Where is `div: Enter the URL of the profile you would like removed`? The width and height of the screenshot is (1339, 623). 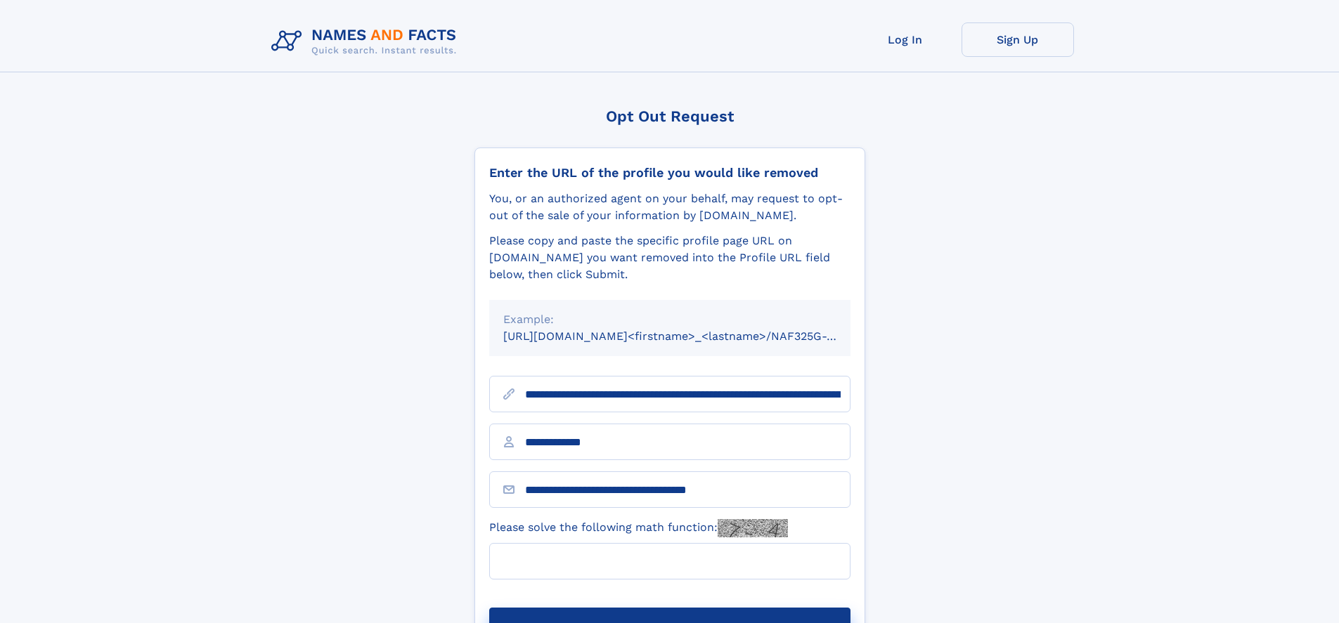 div: Enter the URL of the profile you would like removed is located at coordinates (670, 173).